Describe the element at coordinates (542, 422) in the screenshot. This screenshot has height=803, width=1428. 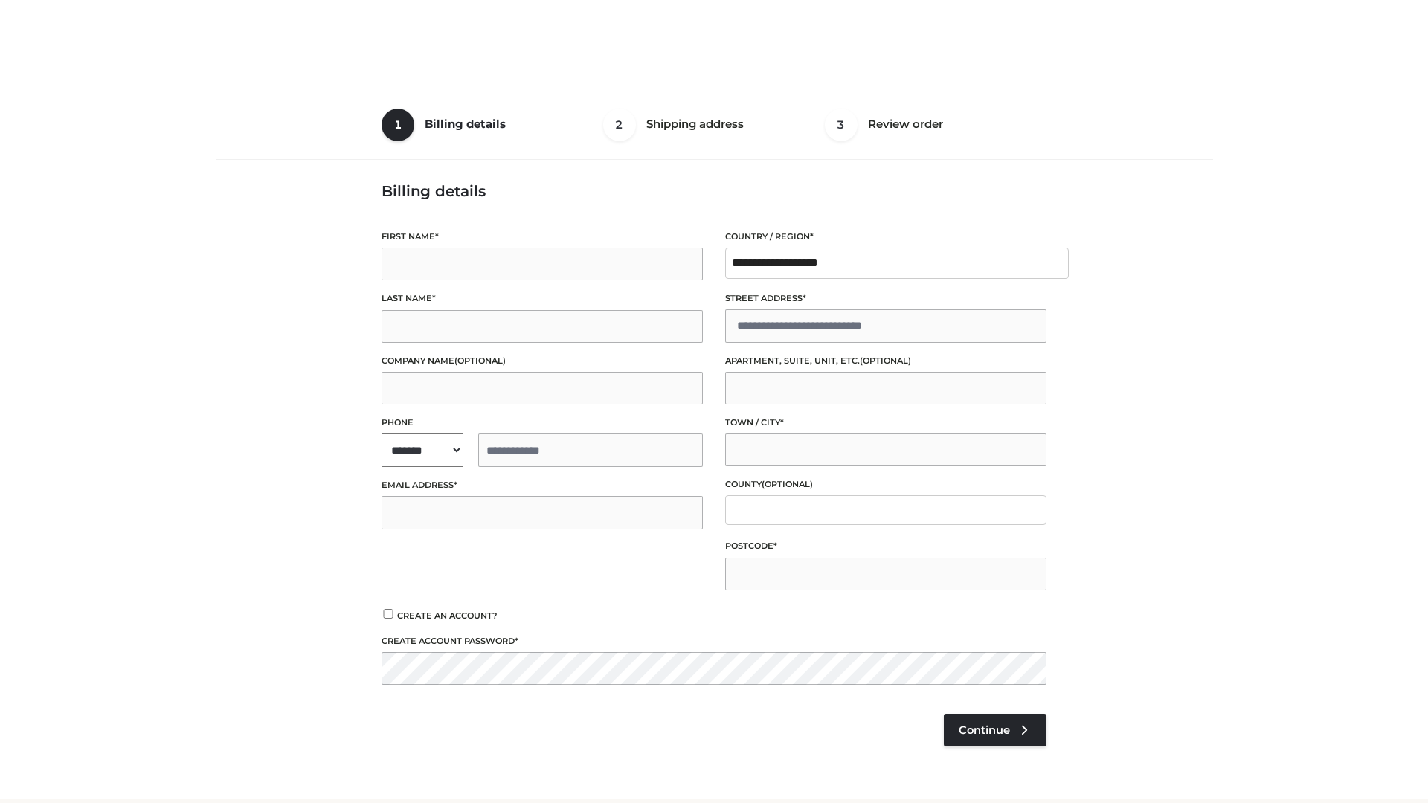
I see `label: Phone` at that location.